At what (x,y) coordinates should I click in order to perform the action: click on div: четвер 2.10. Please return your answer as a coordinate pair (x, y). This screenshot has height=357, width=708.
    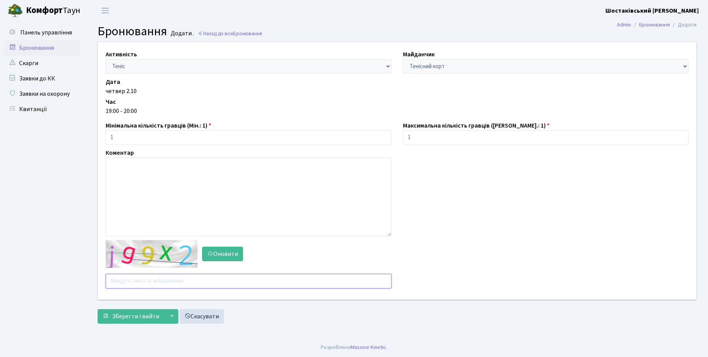
    Looking at the image, I should click on (397, 91).